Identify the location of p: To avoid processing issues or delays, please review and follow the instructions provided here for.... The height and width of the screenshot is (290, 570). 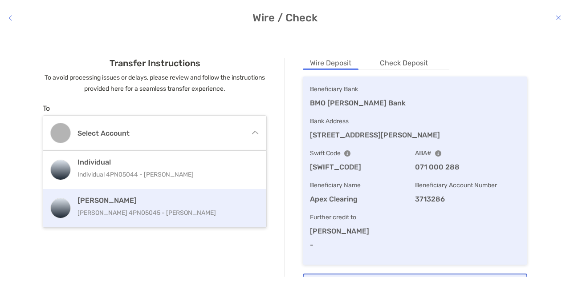
(155, 83).